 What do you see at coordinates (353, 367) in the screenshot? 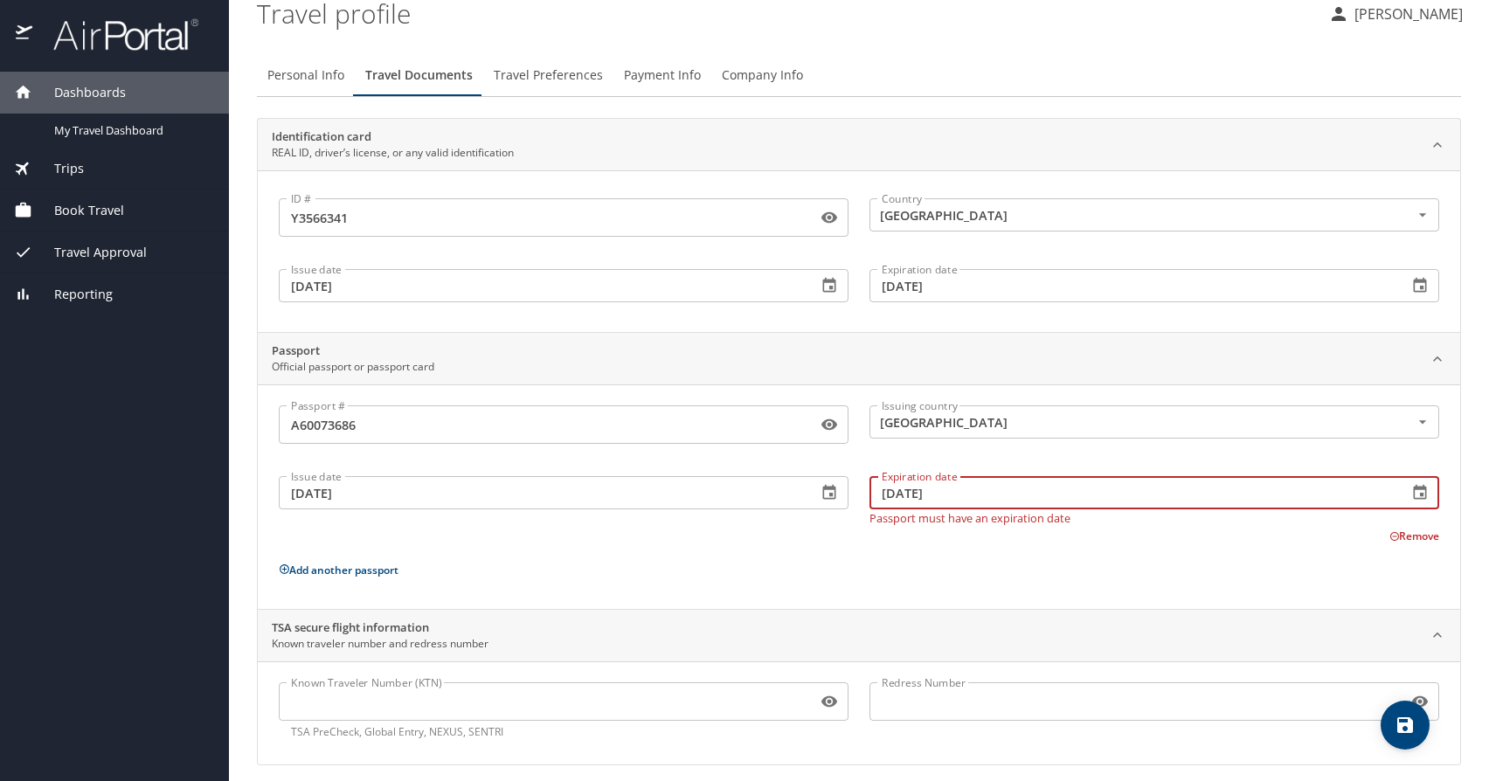
I see `p: Official passport or passport card` at bounding box center [353, 367].